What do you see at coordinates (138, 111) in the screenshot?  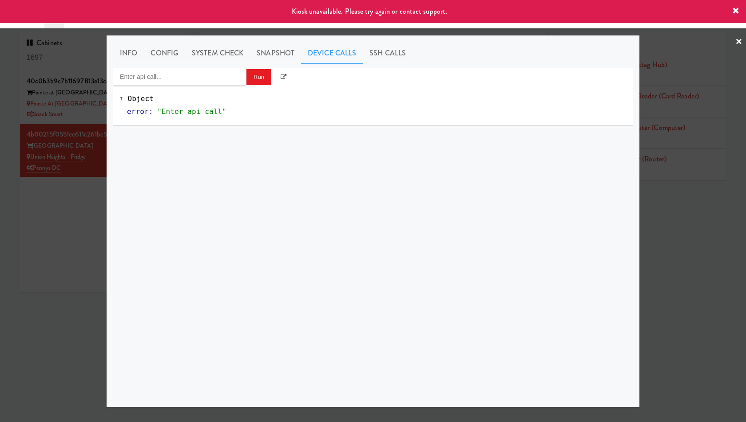 I see `span: error` at bounding box center [138, 111].